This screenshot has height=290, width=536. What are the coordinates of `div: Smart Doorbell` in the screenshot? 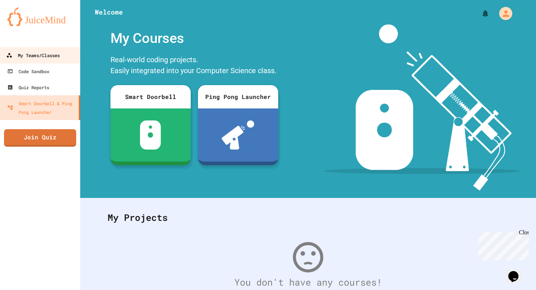 It's located at (151, 97).